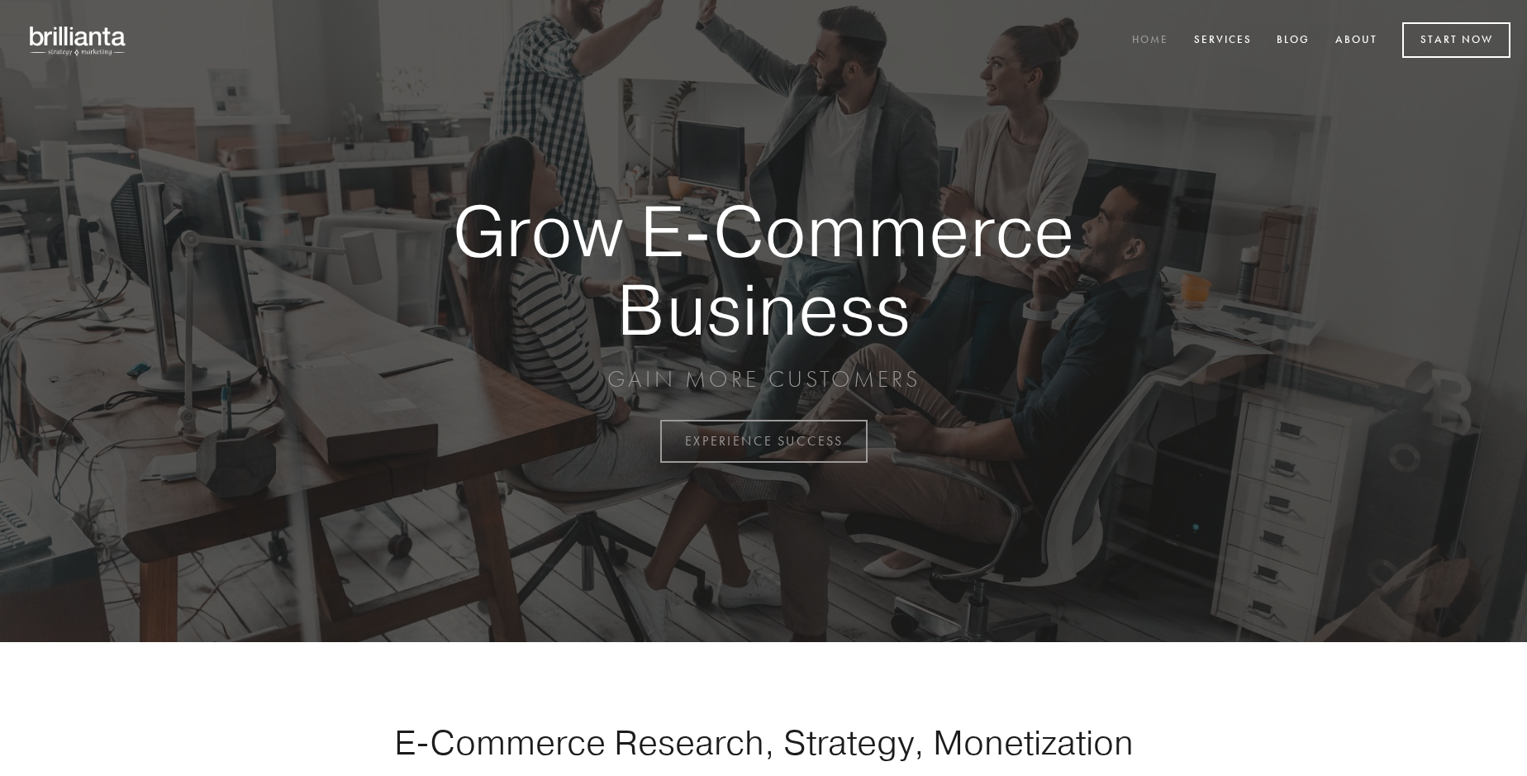  What do you see at coordinates (764, 379) in the screenshot?
I see `p: GAIN MORE CUSTOMERS` at bounding box center [764, 379].